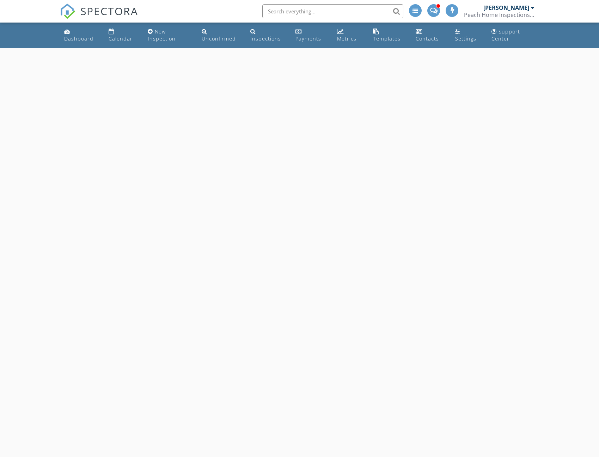  Describe the element at coordinates (499, 15) in the screenshot. I see `div: Peach Home Inspections LLC` at that location.